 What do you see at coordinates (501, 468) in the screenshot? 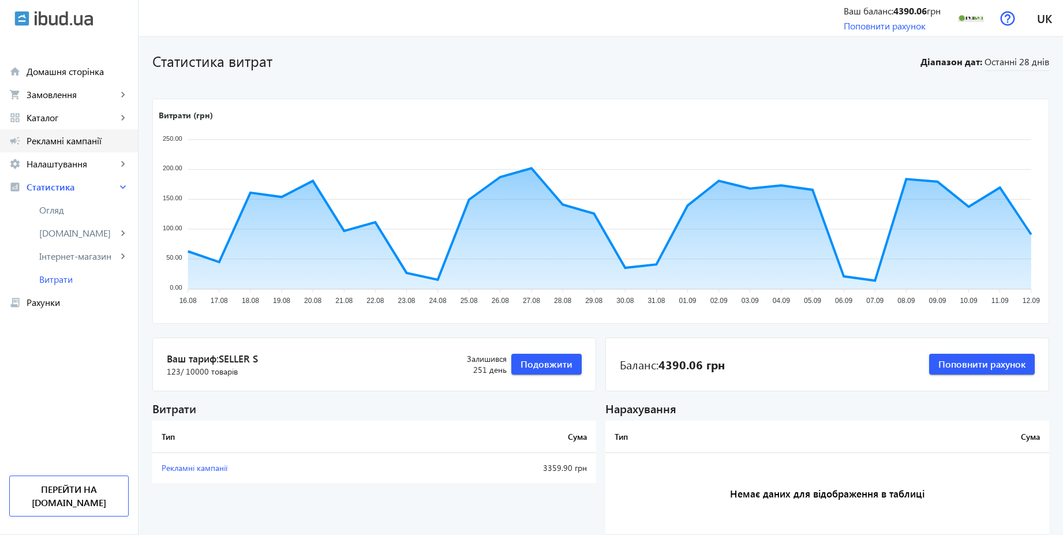
I see `td: 3359.90 грн` at bounding box center [501, 468].